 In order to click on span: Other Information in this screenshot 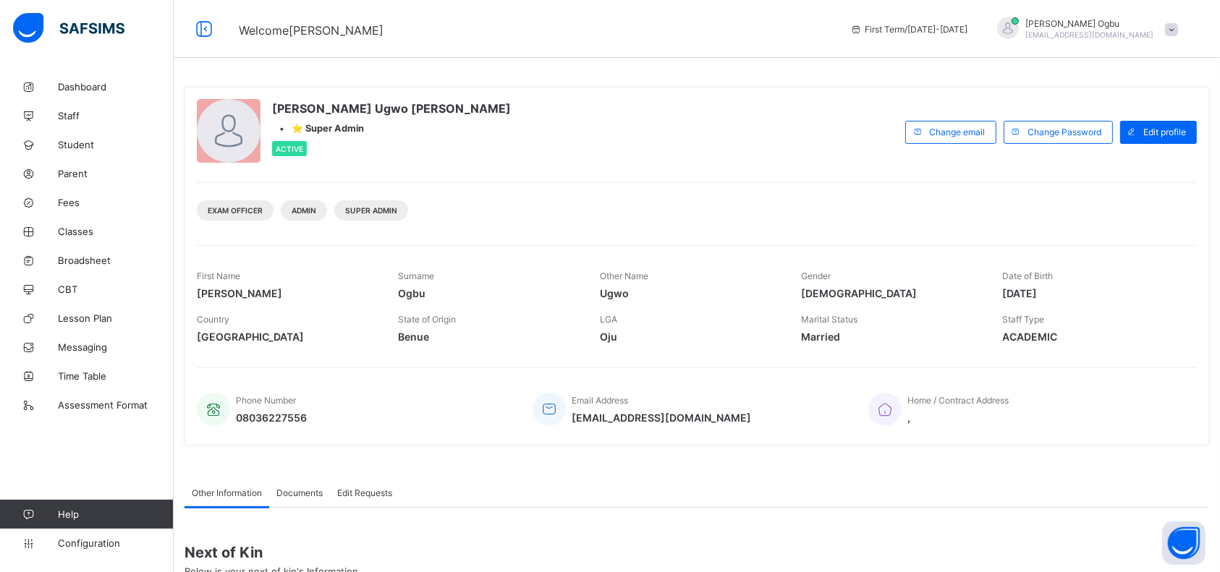, I will do `click(227, 493)`.